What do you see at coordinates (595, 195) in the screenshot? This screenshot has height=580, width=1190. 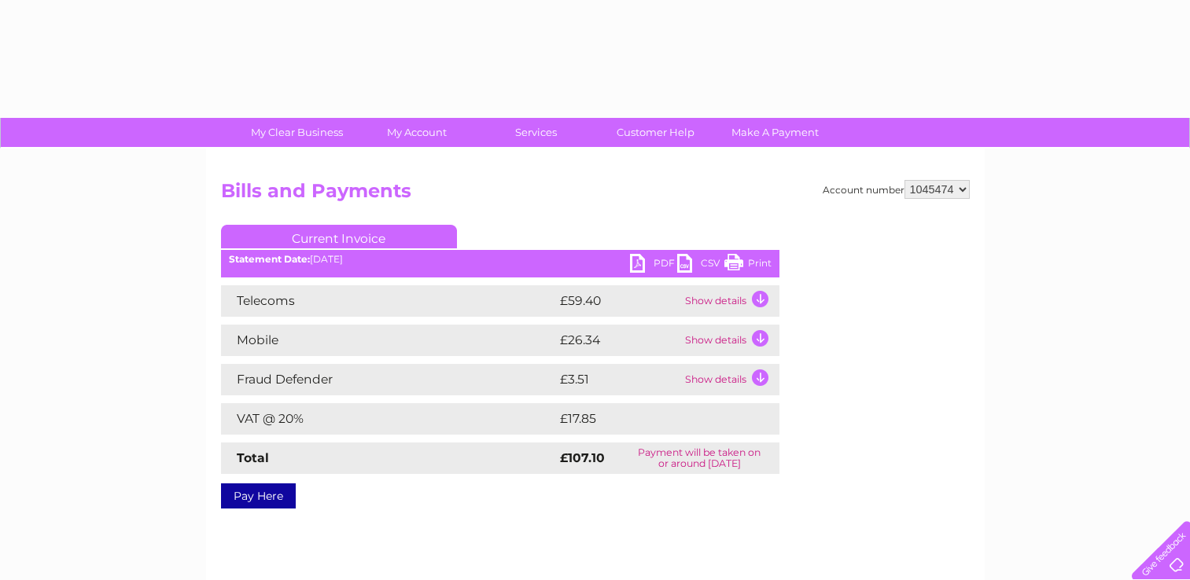 I see `h2: Bills and Payments` at bounding box center [595, 195].